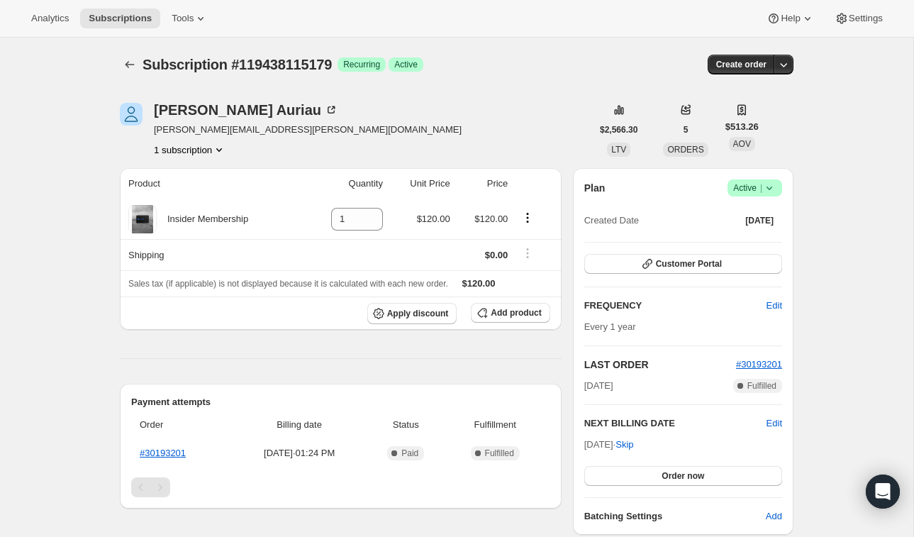 The image size is (914, 537). Describe the element at coordinates (624, 445) in the screenshot. I see `span: Skip` at that location.